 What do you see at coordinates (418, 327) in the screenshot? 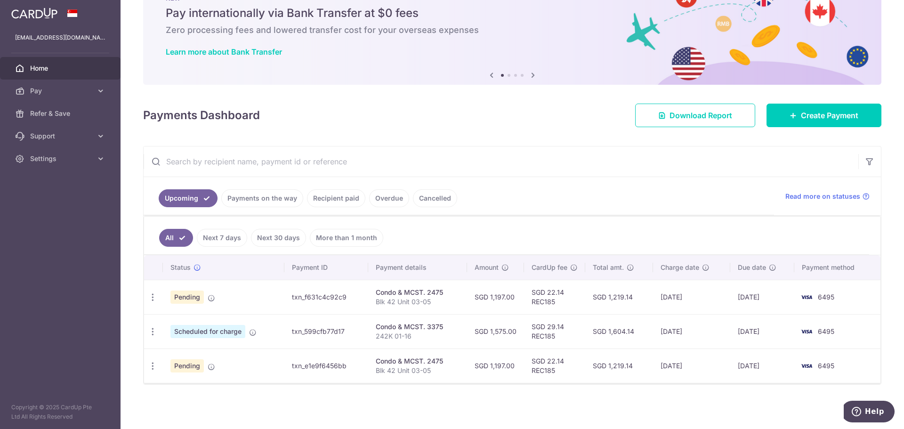
I see `div: Condo & MCST. 3375` at bounding box center [418, 327].